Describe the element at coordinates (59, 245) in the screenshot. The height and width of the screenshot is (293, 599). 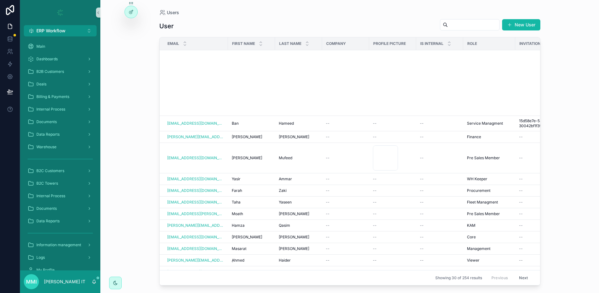
I see `span: Information management` at that location.